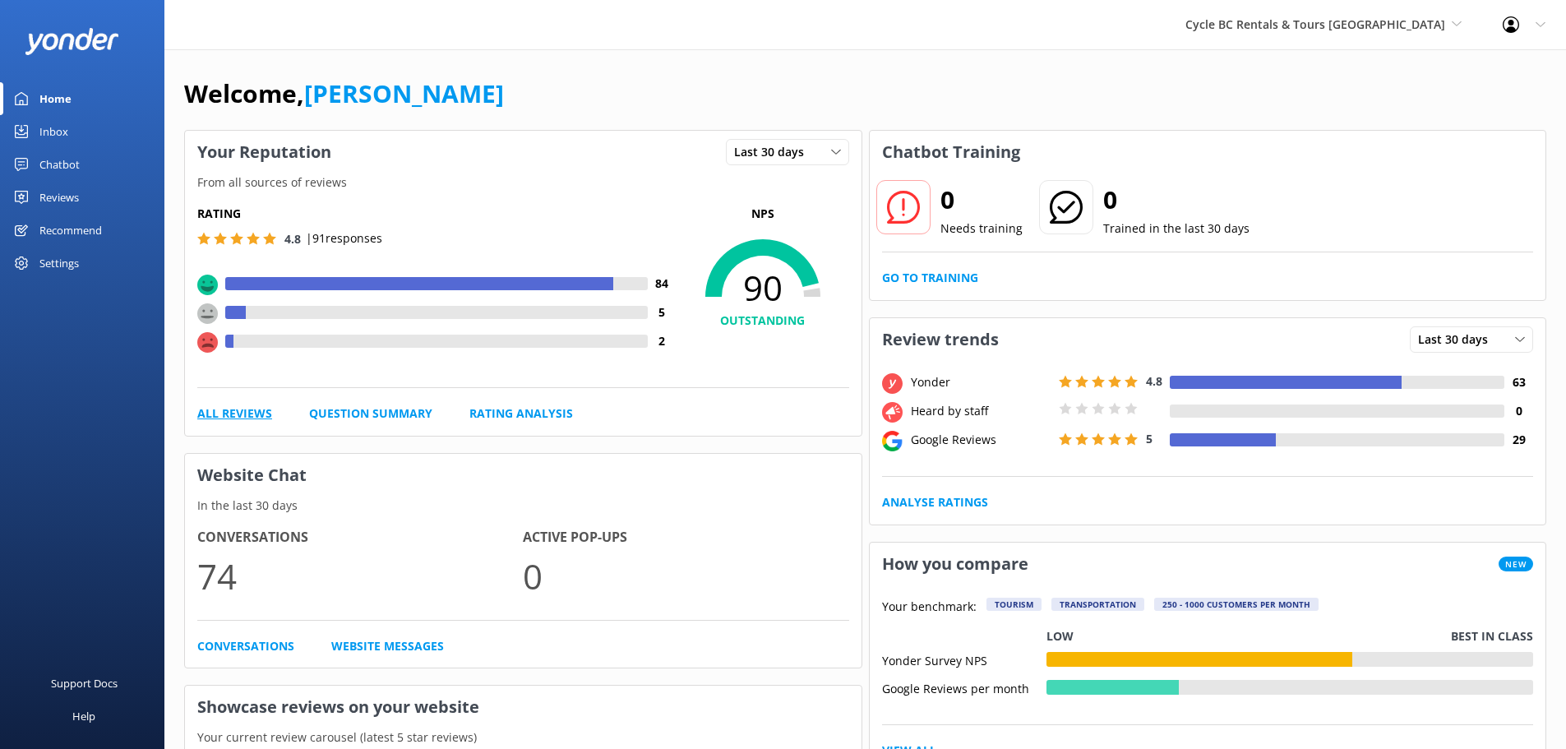  What do you see at coordinates (71, 230) in the screenshot?
I see `div: Recommend` at bounding box center [71, 230].